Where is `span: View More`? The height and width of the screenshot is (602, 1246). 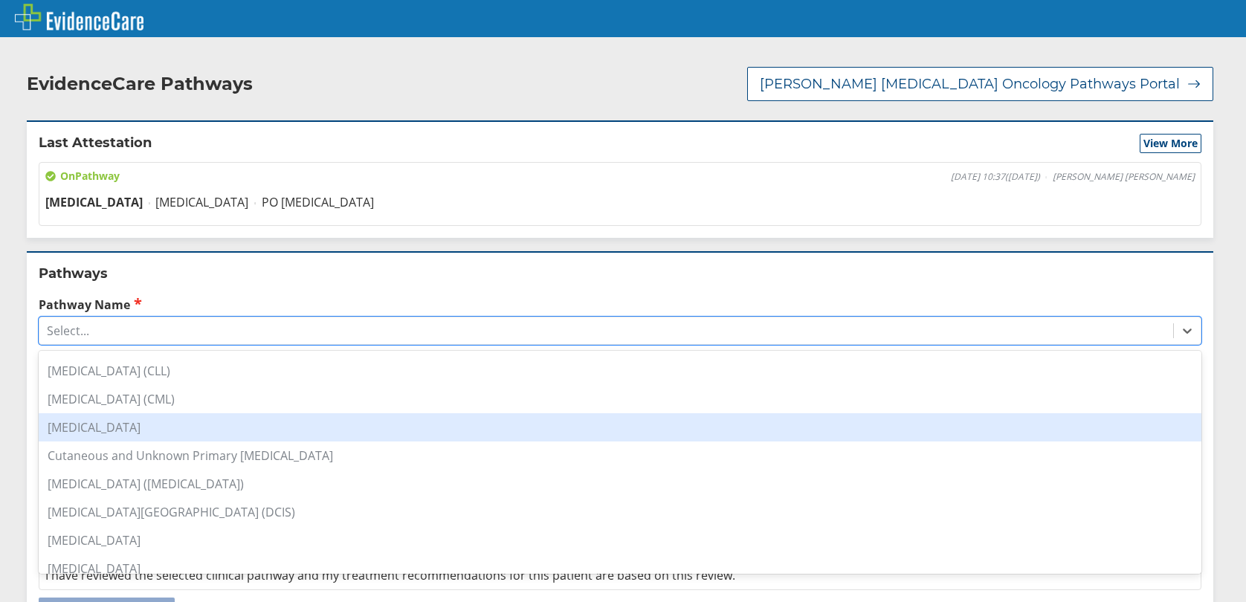
span: View More is located at coordinates (1170, 143).